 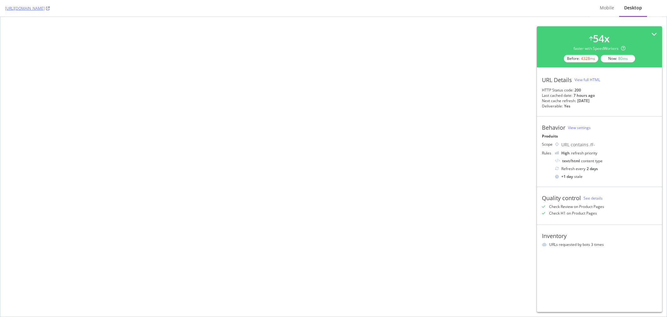 What do you see at coordinates (547, 153) in the screenshot?
I see `div: Rules` at bounding box center [547, 153].